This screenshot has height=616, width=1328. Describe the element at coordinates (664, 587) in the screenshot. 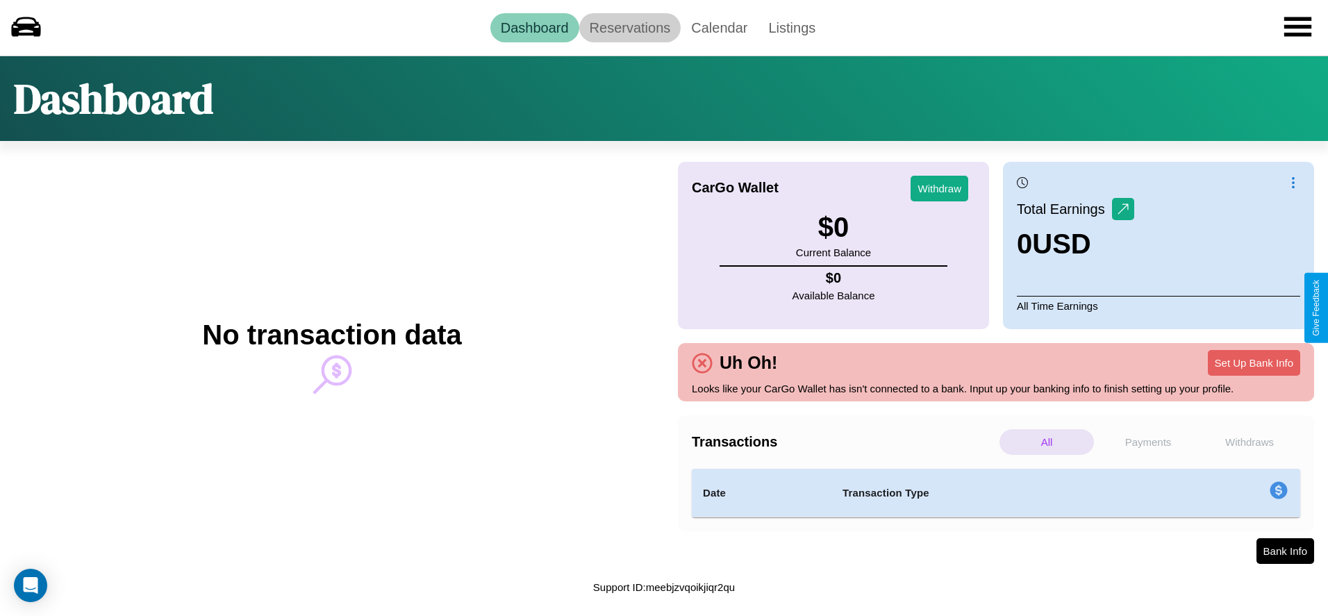

I see `p: Support ID: meebjzvqoikjiqr2qu` at that location.